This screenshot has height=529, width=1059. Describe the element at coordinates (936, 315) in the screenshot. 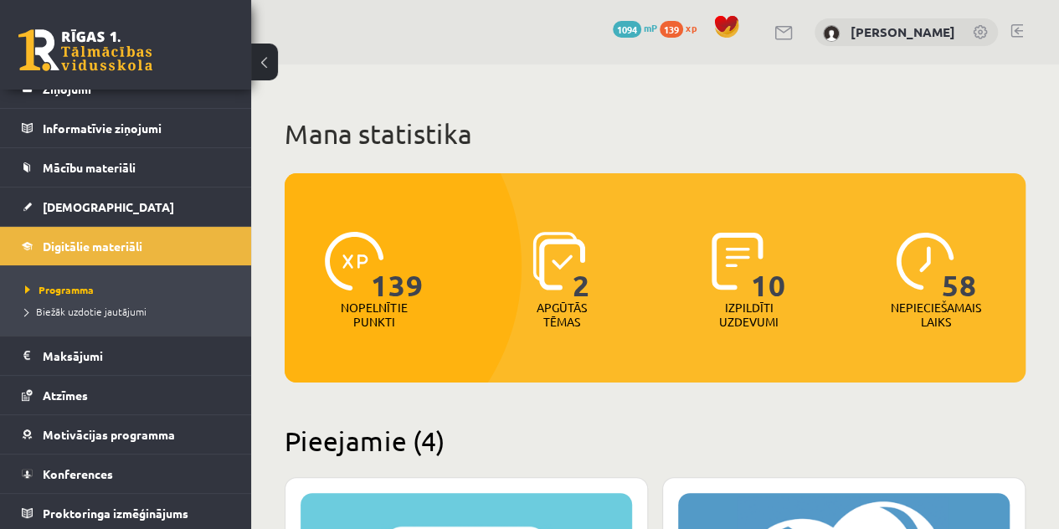

I see `p: Nepieciešamais laiks` at that location.